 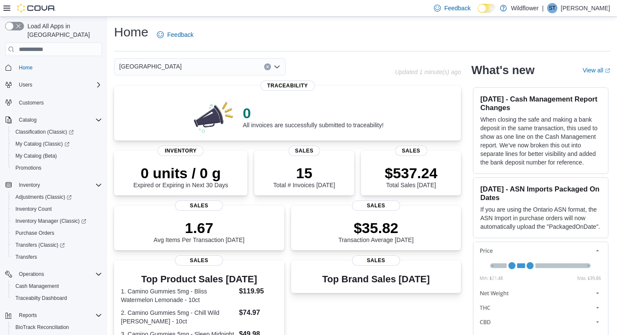 What do you see at coordinates (486, 8) in the screenshot?
I see `input: Dark Mode` at bounding box center [486, 8].